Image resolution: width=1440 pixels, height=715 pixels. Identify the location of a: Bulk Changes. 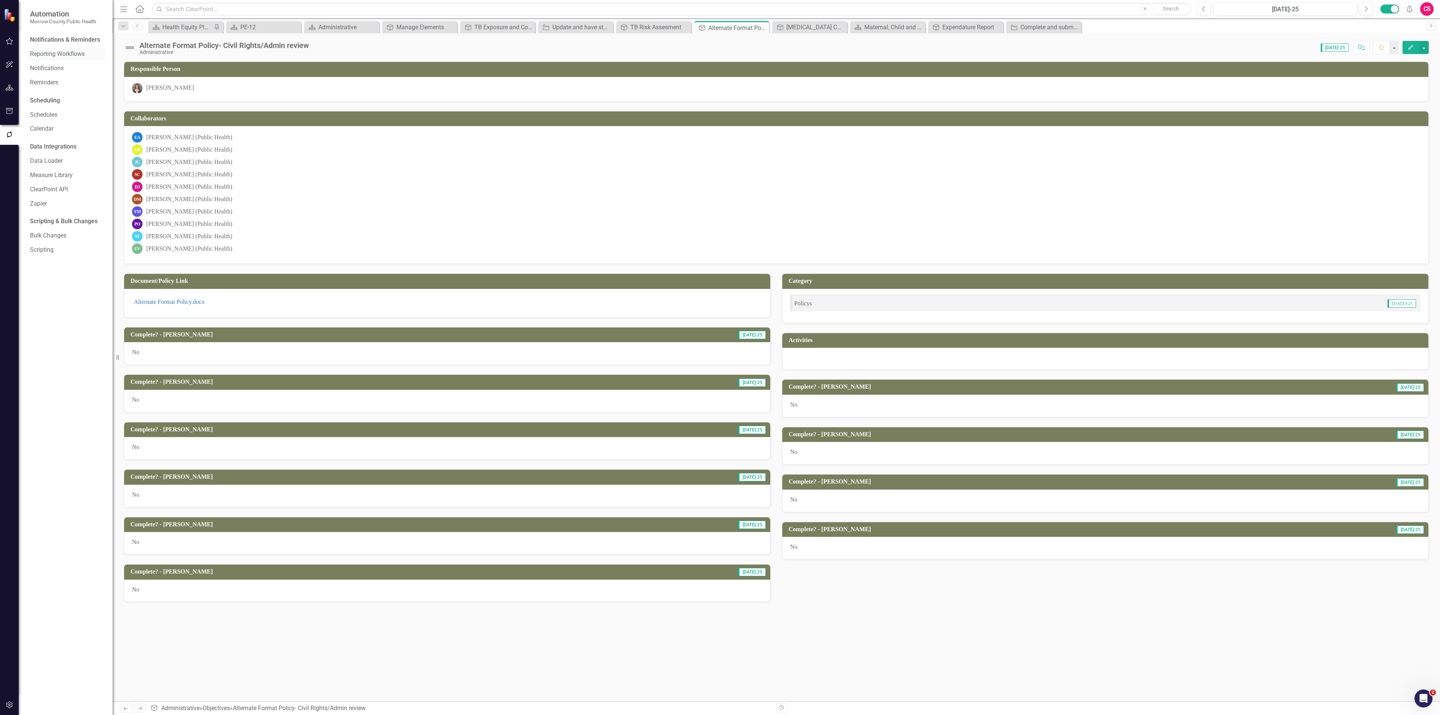
(67, 235).